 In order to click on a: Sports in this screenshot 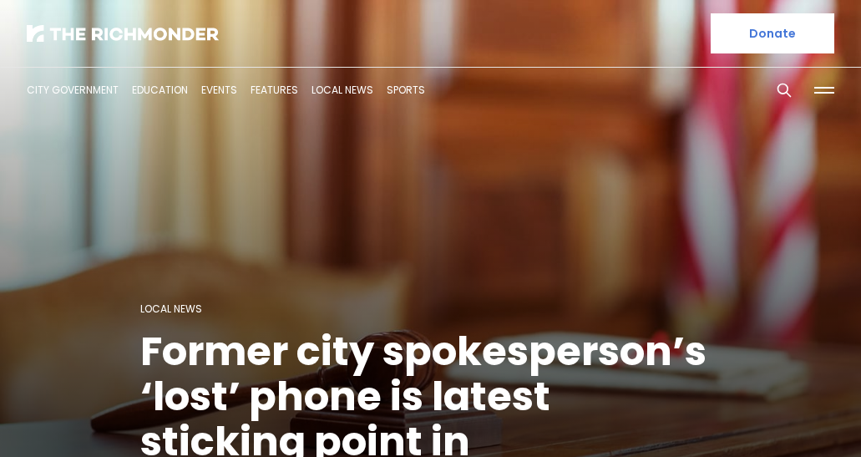, I will do `click(406, 89)`.